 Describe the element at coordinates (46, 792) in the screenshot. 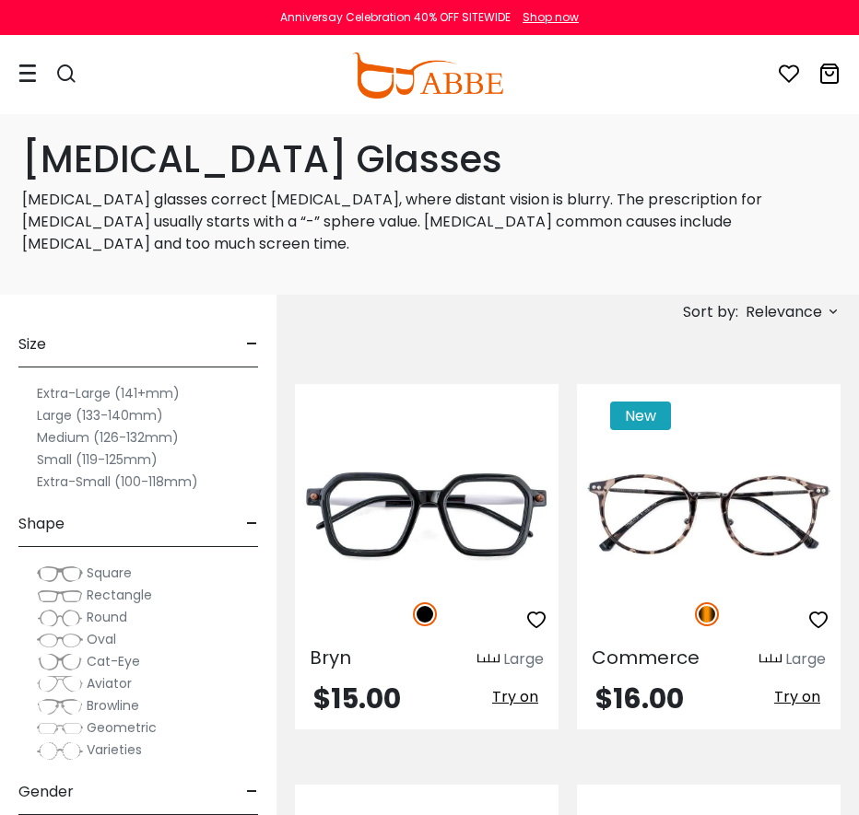

I see `span: Gender` at that location.